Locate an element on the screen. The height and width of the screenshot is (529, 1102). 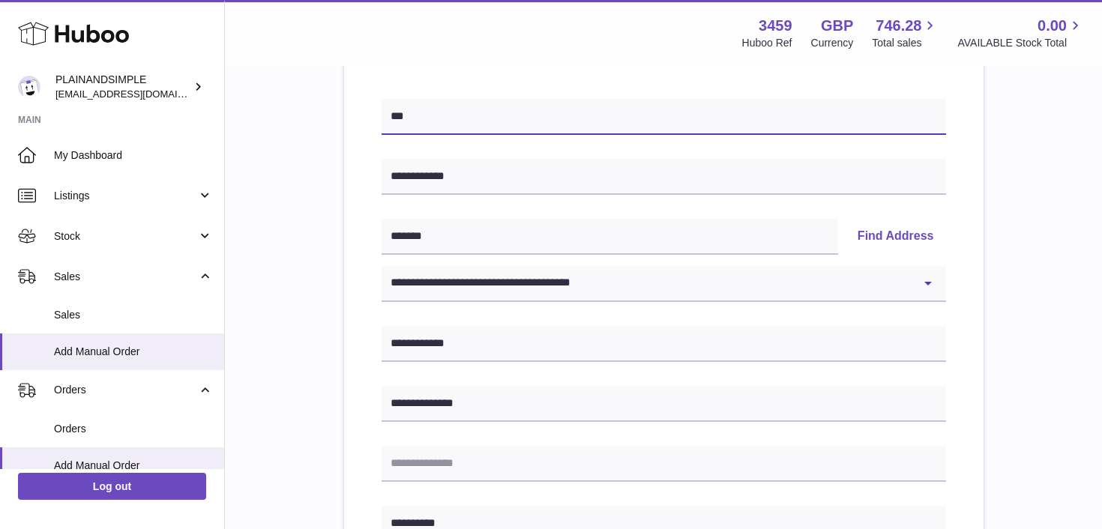
span: Stock is located at coordinates (125, 236).